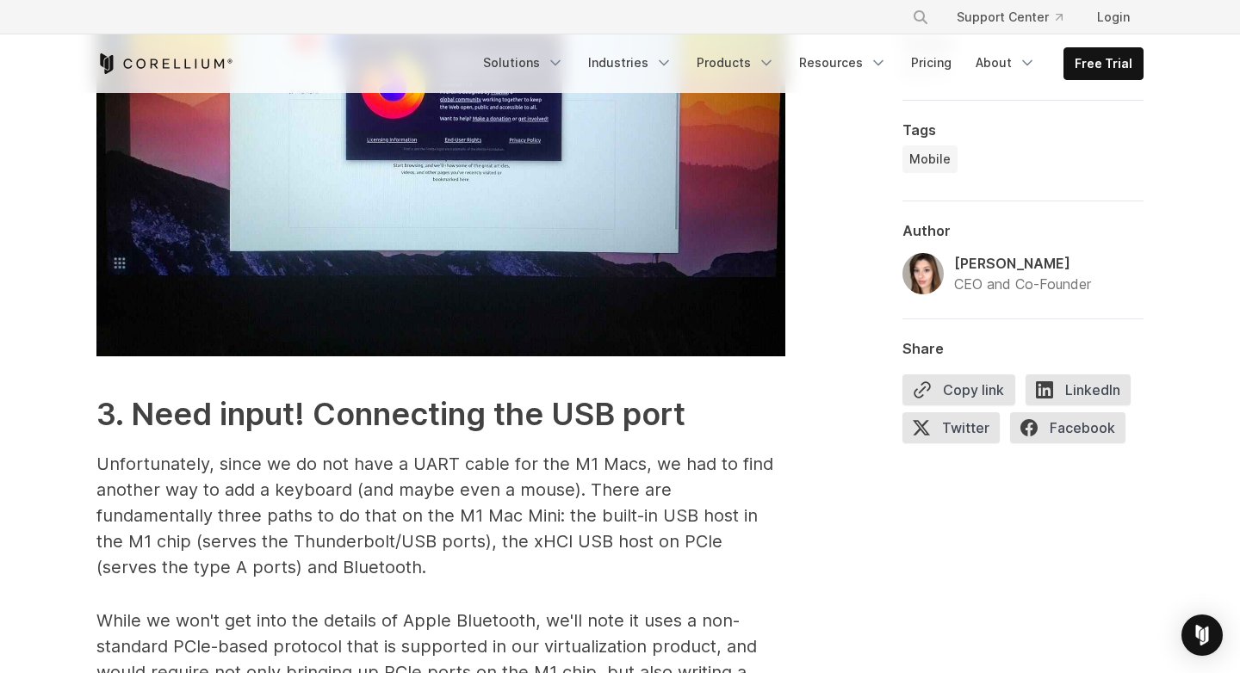  I want to click on a: Corellium Home, so click(164, 64).